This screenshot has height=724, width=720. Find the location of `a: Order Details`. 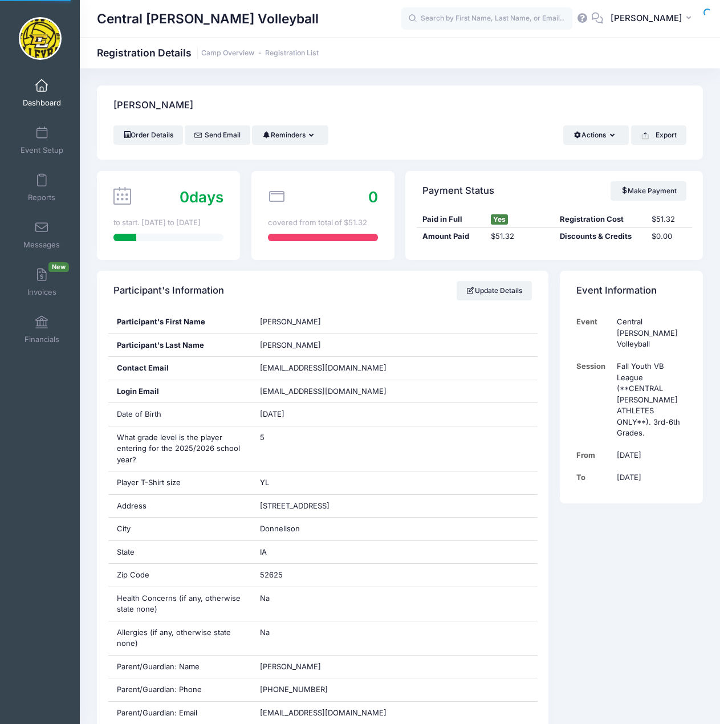

a: Order Details is located at coordinates (148, 135).